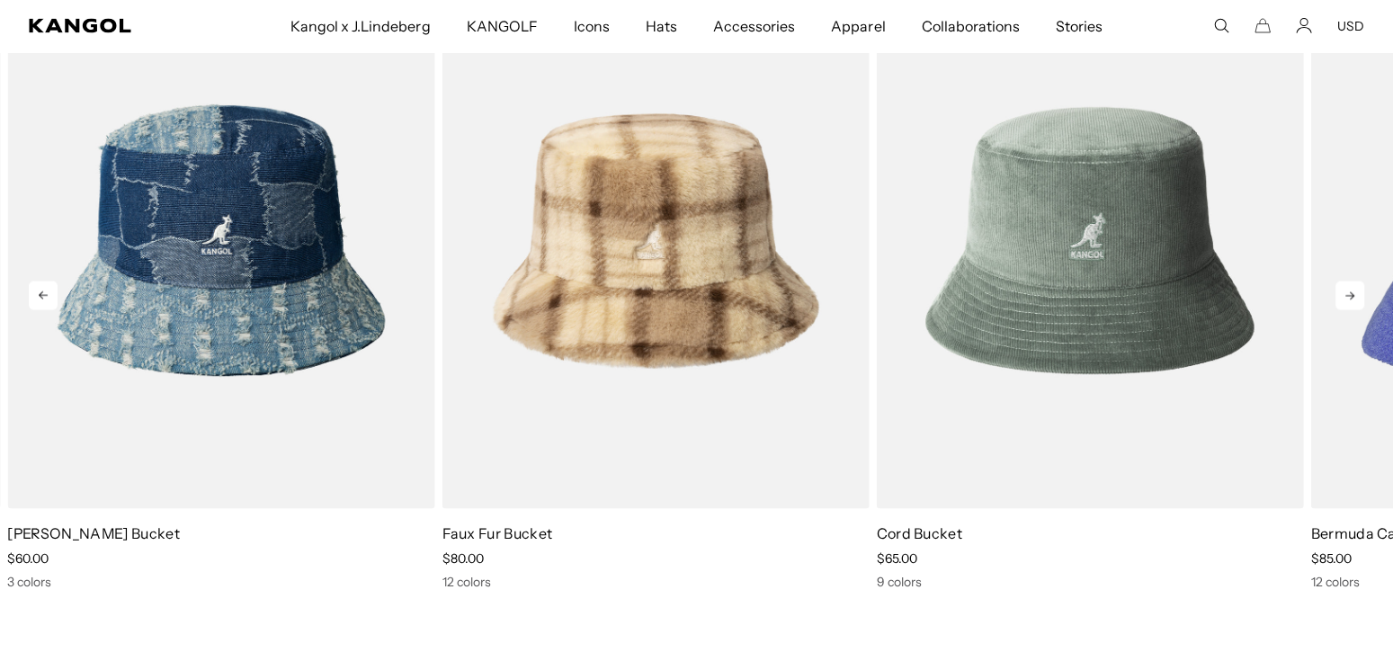 Image resolution: width=1393 pixels, height=670 pixels. I want to click on span: $85.00, so click(1330, 559).